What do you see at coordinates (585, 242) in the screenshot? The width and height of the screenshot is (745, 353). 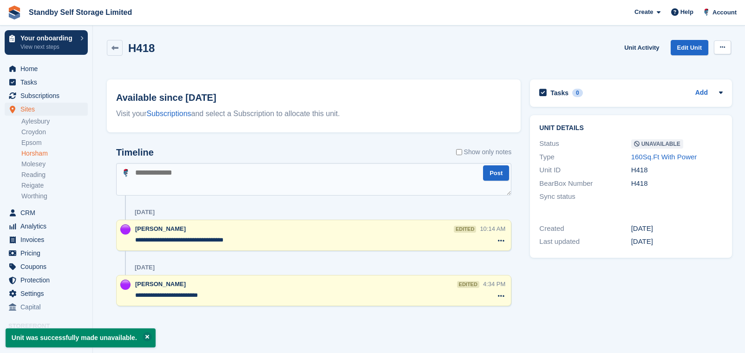 I see `div: Last updated` at bounding box center [585, 242].